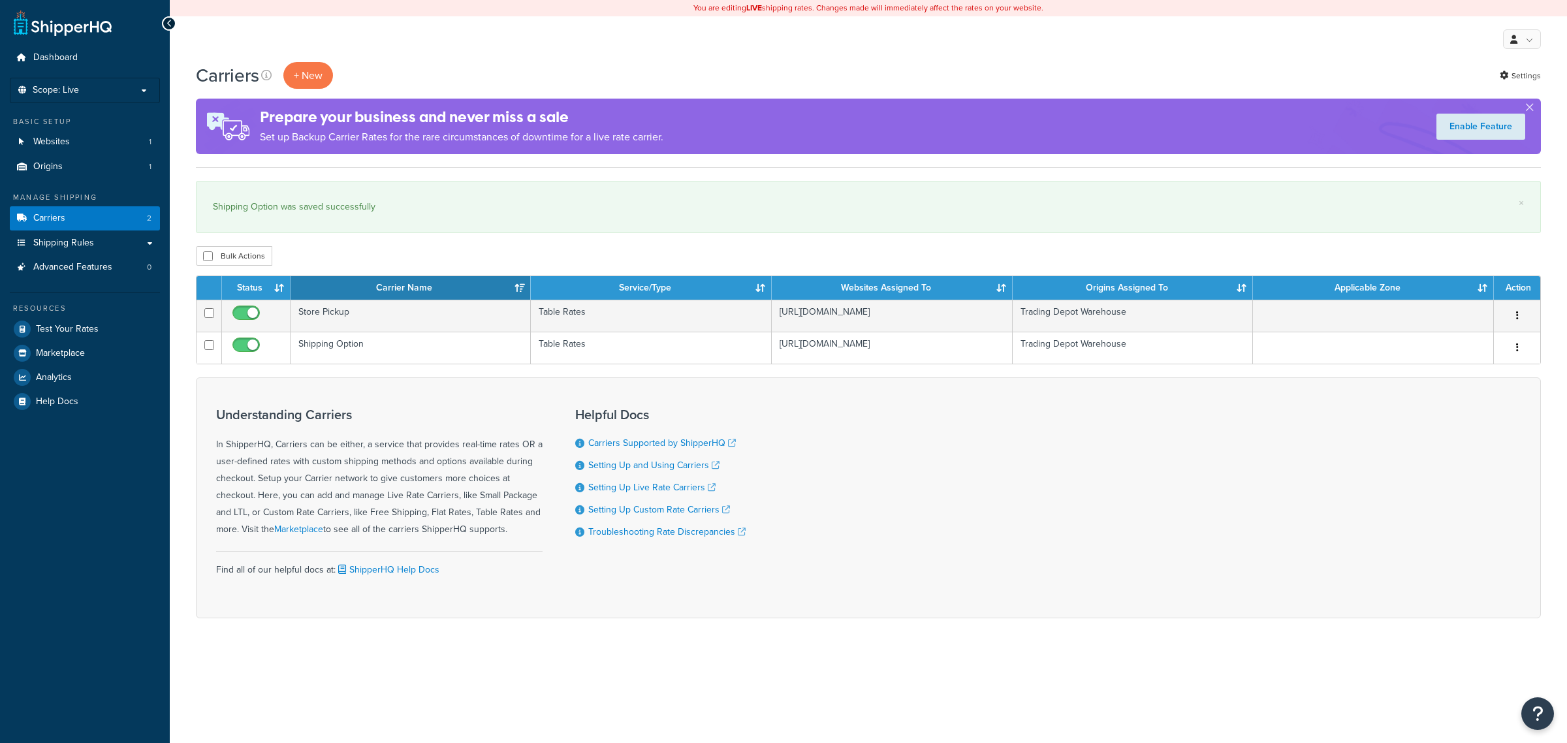  What do you see at coordinates (85, 377) in the screenshot?
I see `a: Analytics` at bounding box center [85, 377].